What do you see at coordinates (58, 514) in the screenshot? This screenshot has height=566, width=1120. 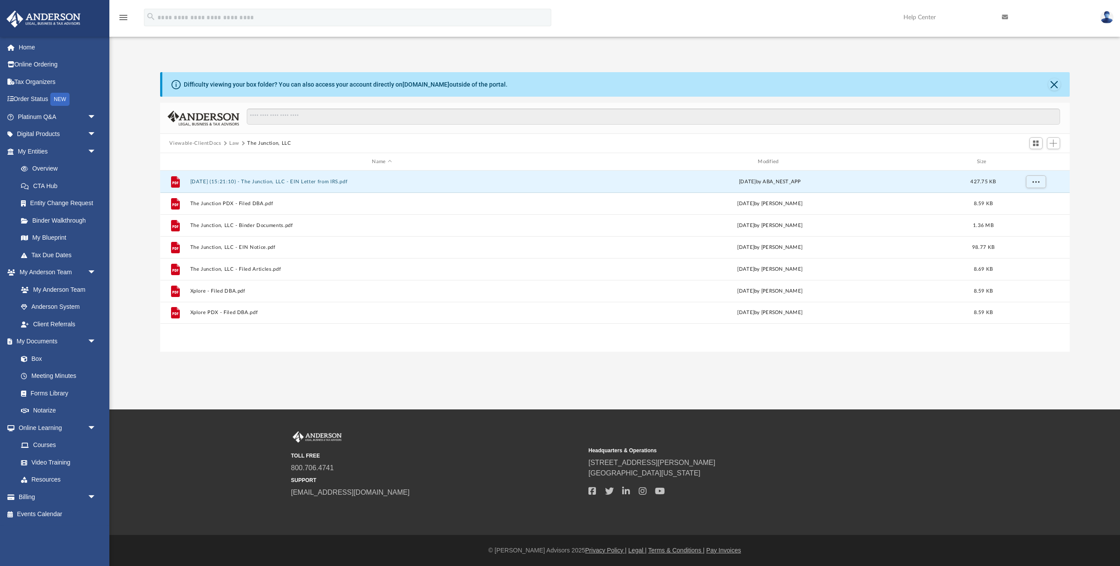 I see `a: Events Calendar` at bounding box center [58, 514].